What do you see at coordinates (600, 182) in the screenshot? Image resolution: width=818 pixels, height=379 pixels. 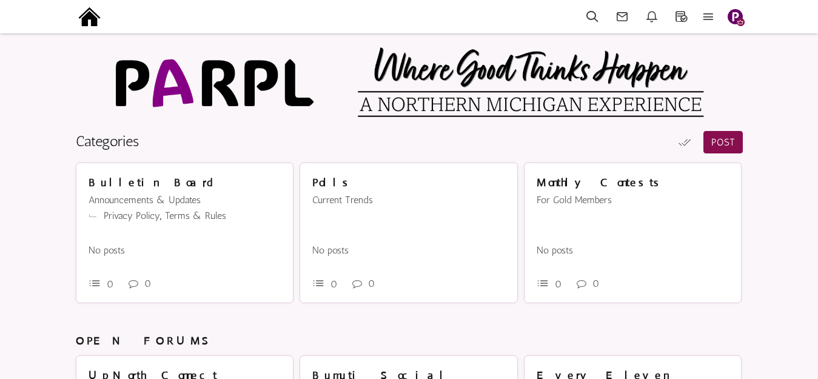 I see `span: Monthly Contests` at bounding box center [600, 182].